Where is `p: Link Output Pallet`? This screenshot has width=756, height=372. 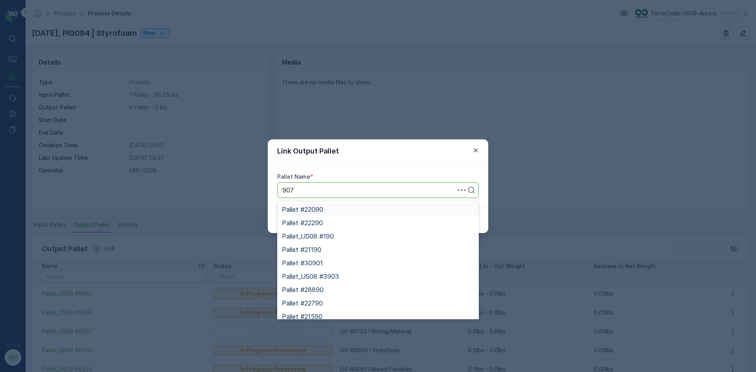 p: Link Output Pallet is located at coordinates (308, 151).